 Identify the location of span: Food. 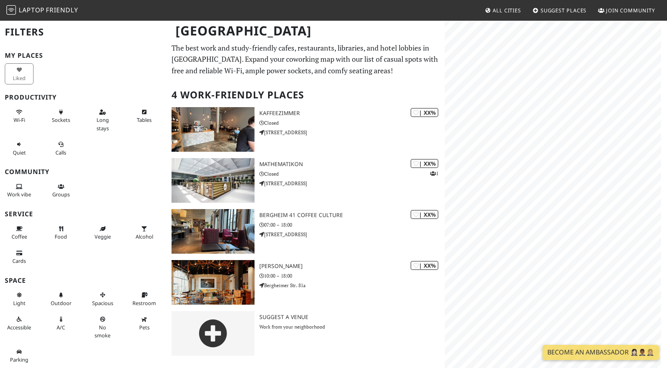
(61, 237).